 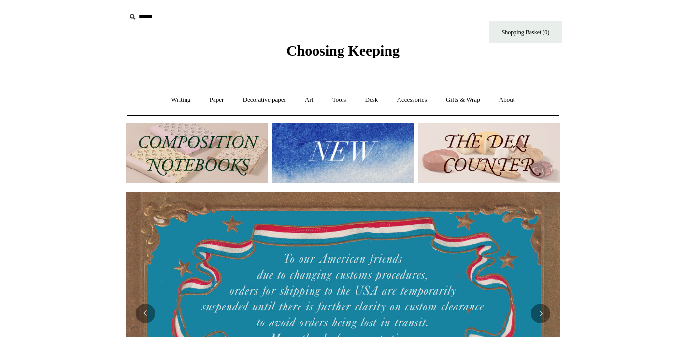 I want to click on img: The Deli Counter, so click(x=489, y=153).